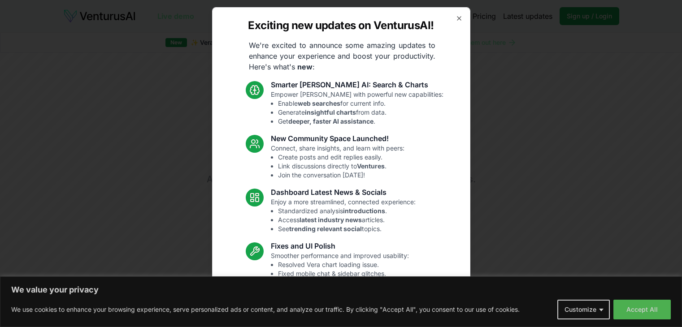 The width and height of the screenshot is (682, 327). I want to click on p: We're excited to announce some amazing updates to enhance your experience and boost your producti..., so click(342, 56).